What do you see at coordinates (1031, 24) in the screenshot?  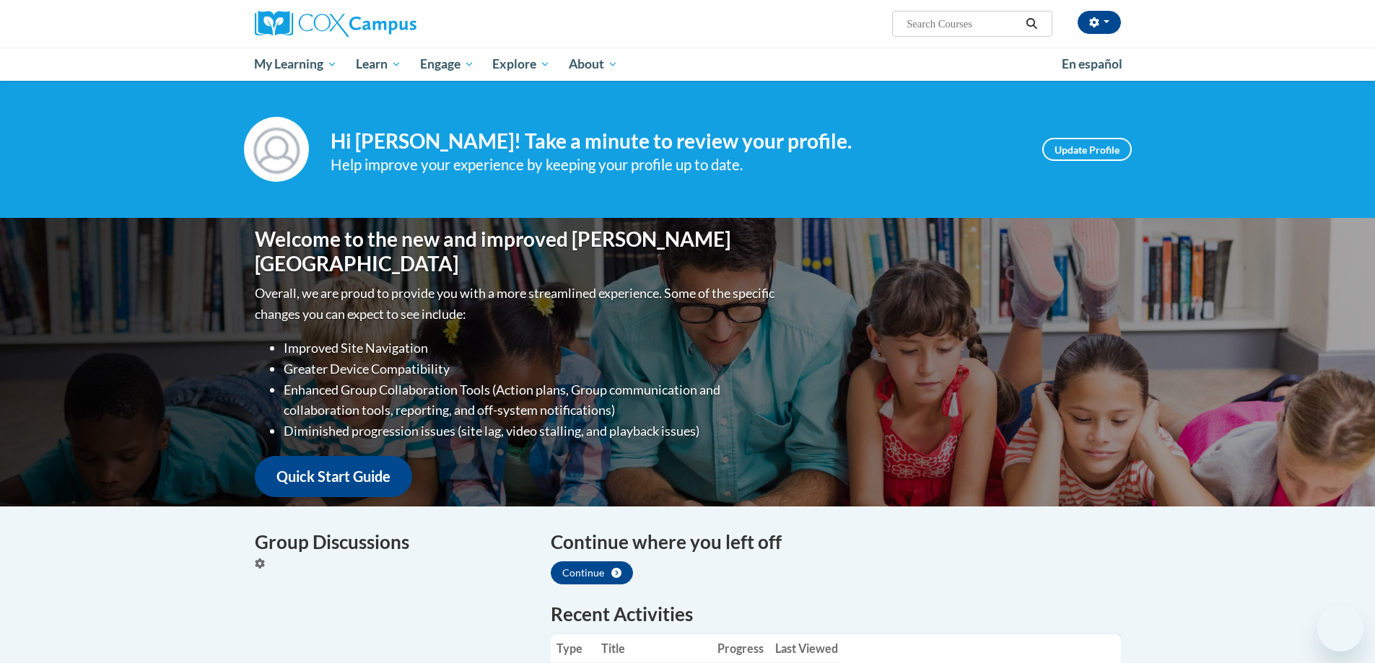 I see `button: Search` at bounding box center [1031, 24].